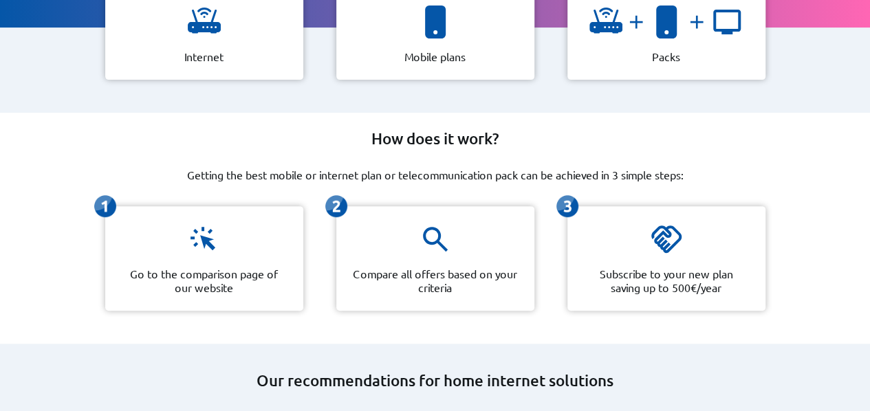 This screenshot has width=870, height=411. What do you see at coordinates (435, 239) in the screenshot?
I see `img: icon representing a magnifying glass` at bounding box center [435, 239].